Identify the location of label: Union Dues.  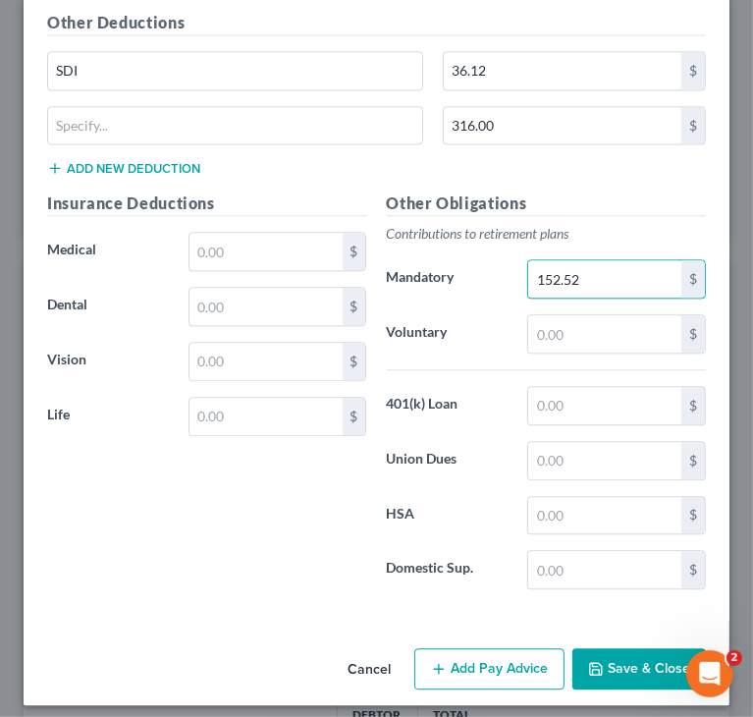
(448, 460).